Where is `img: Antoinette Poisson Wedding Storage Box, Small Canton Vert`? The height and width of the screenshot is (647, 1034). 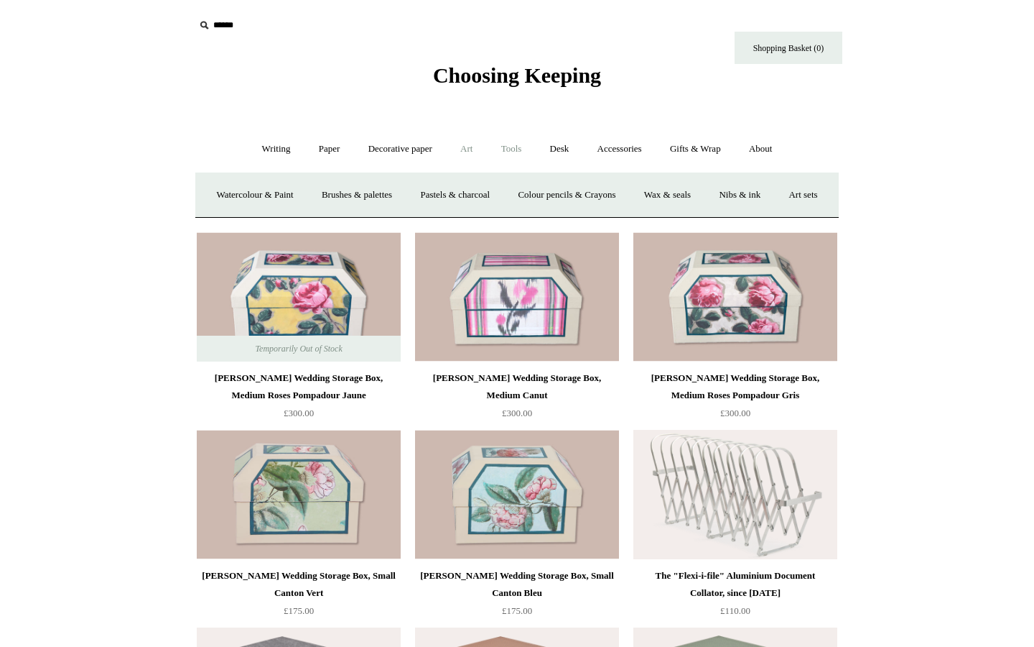 img: Antoinette Poisson Wedding Storage Box, Small Canton Vert is located at coordinates (299, 494).